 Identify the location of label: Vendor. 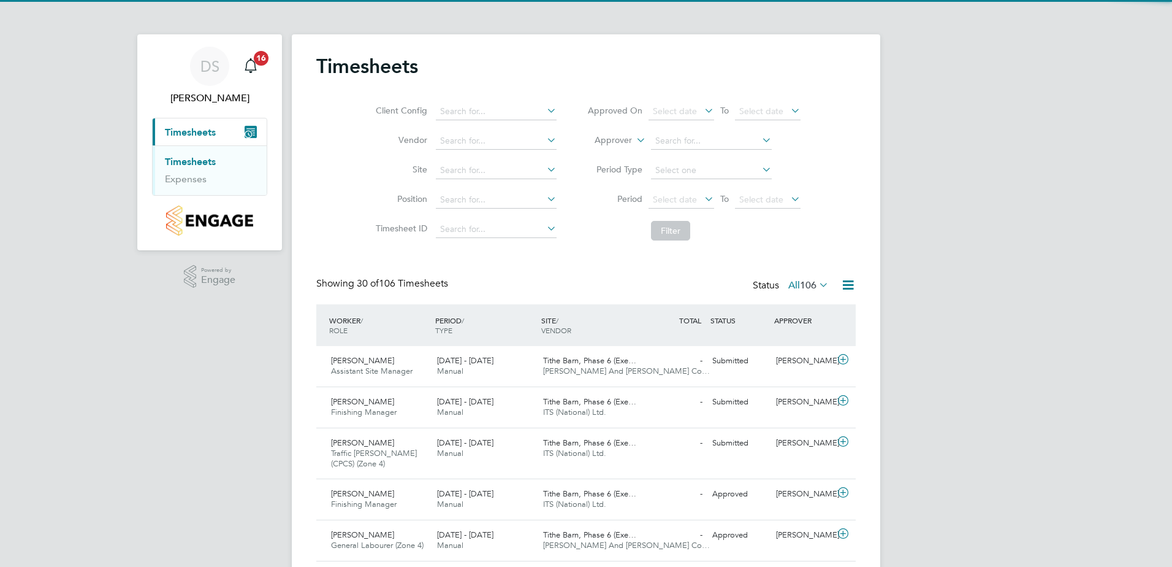
(400, 140).